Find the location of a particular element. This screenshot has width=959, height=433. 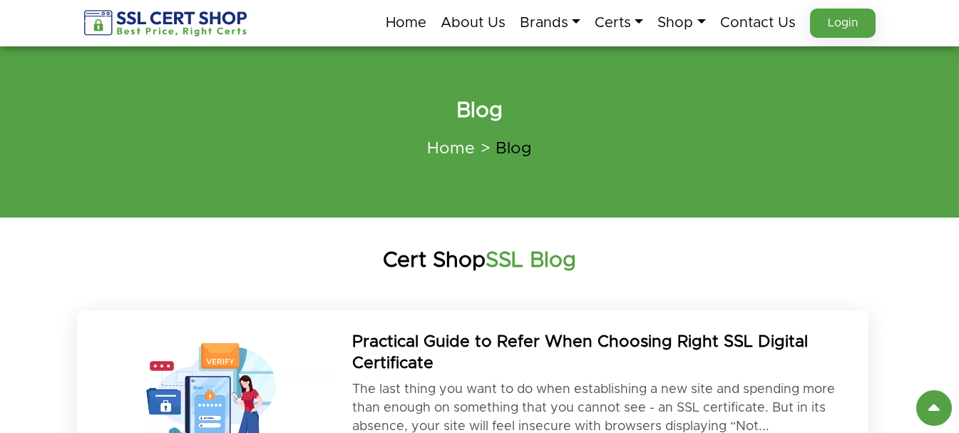

h2: Blog is located at coordinates (480, 111).